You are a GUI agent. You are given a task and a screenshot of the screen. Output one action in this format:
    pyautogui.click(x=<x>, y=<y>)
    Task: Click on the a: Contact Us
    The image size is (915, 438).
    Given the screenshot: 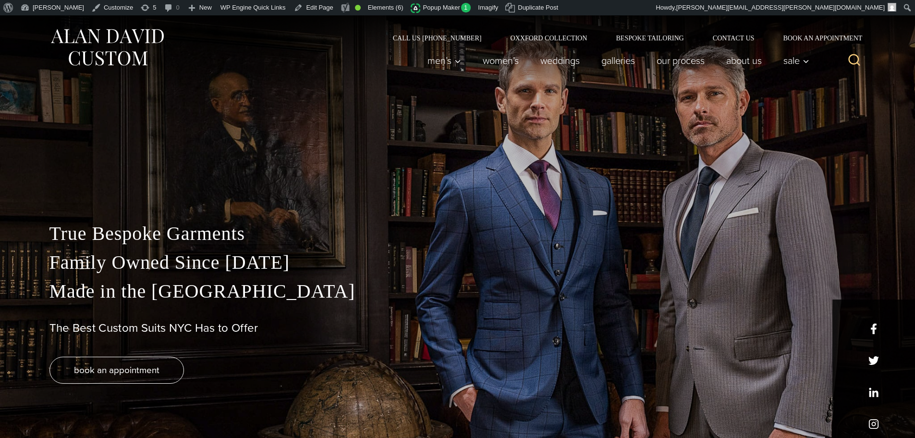 What is the action you would take?
    pyautogui.click(x=733, y=38)
    